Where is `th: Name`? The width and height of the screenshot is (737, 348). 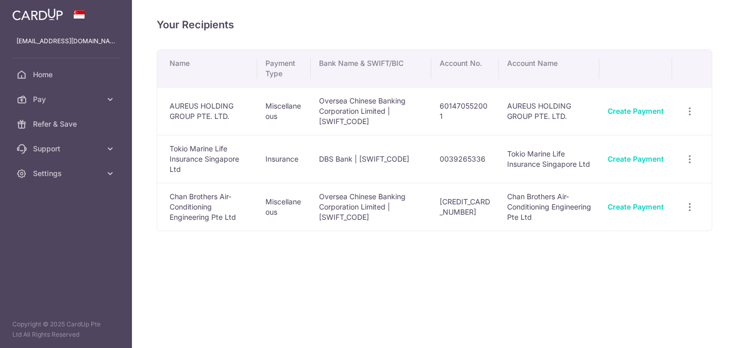
th: Name is located at coordinates (207, 69).